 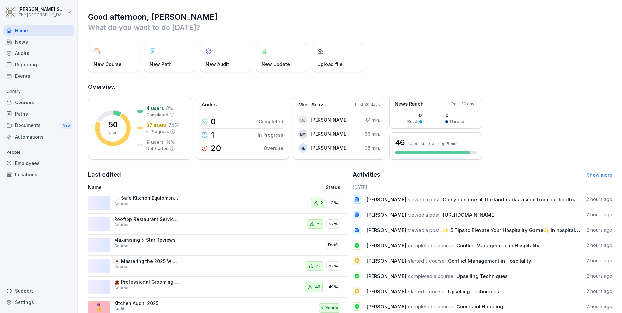 I want to click on a: Employees, so click(x=39, y=163).